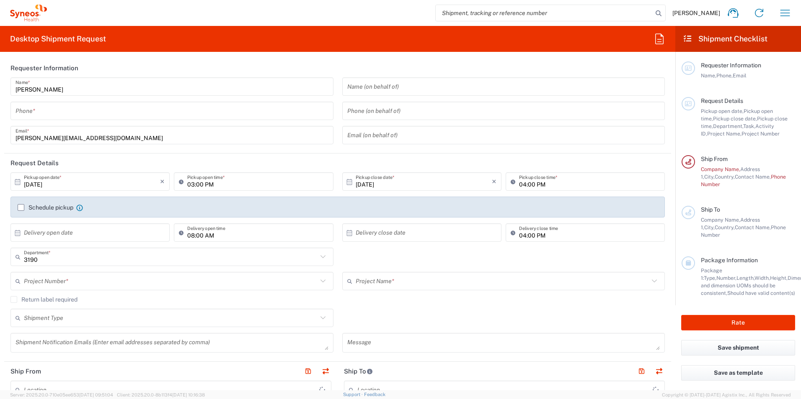  I want to click on button: Rate, so click(738, 323).